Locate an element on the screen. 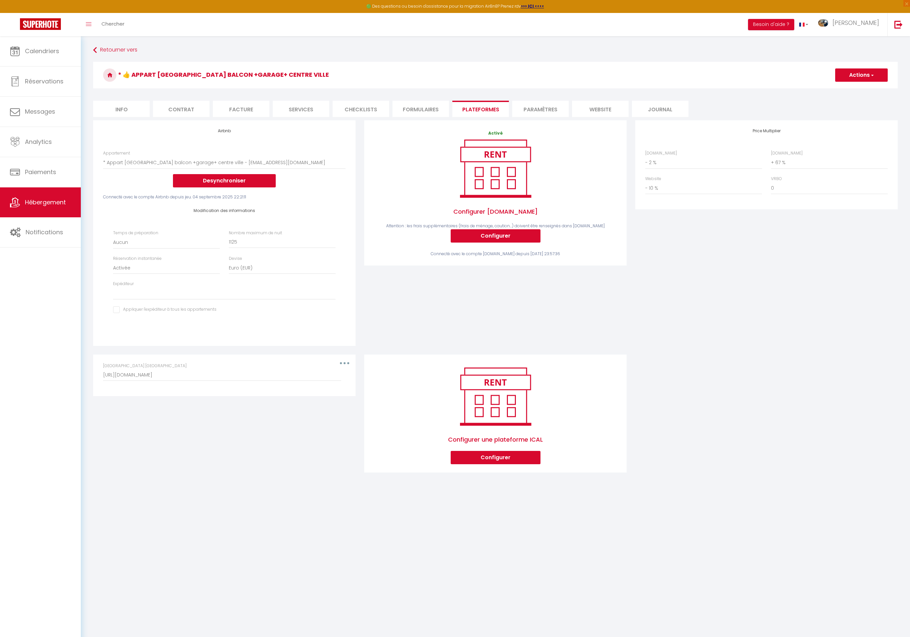 The height and width of the screenshot is (637, 910). li: website is located at coordinates (600, 109).